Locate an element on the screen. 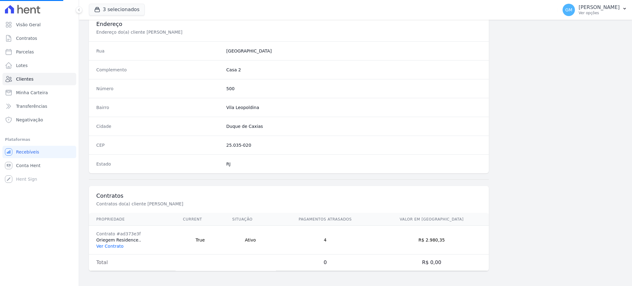 This screenshot has height=286, width=632. td: Ativo is located at coordinates (250, 240).